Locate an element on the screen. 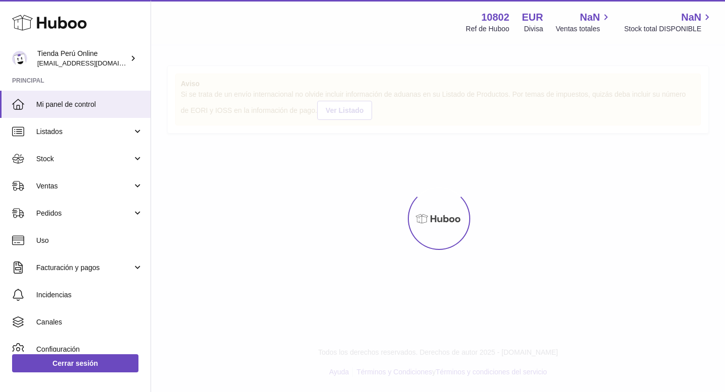 This screenshot has width=725, height=392. strong: EUR is located at coordinates (533, 17).